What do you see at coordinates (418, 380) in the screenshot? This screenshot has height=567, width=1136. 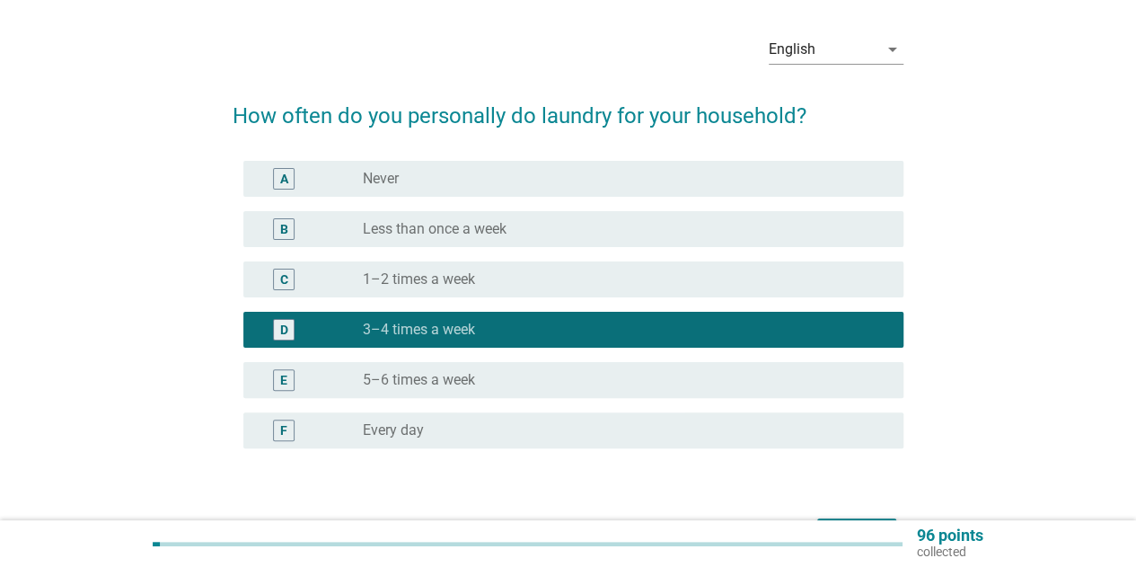 I see `label: 5–6 times a week` at bounding box center [418, 380].